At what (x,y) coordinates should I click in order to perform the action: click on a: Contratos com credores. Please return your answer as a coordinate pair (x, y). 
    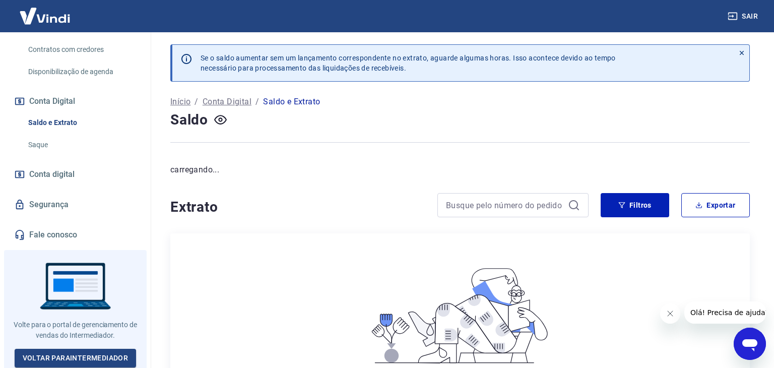
    Looking at the image, I should click on (81, 49).